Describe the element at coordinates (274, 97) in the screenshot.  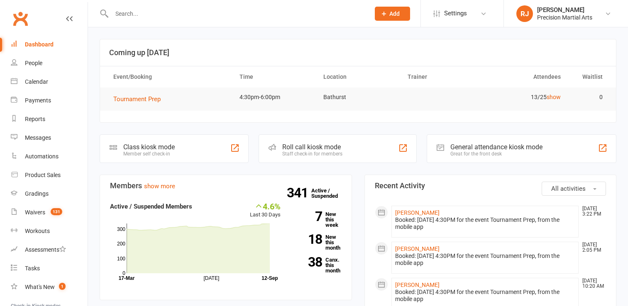
I see `td: 4:30pm-6:00pm` at that location.